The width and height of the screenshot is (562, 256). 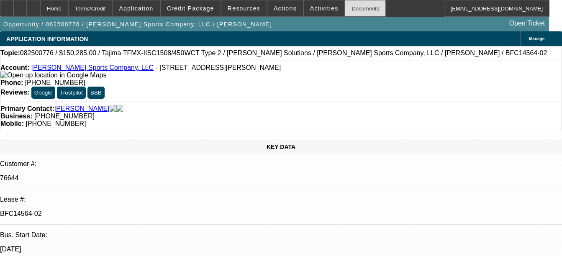 What do you see at coordinates (136, 8) in the screenshot?
I see `button: Application` at bounding box center [136, 8].